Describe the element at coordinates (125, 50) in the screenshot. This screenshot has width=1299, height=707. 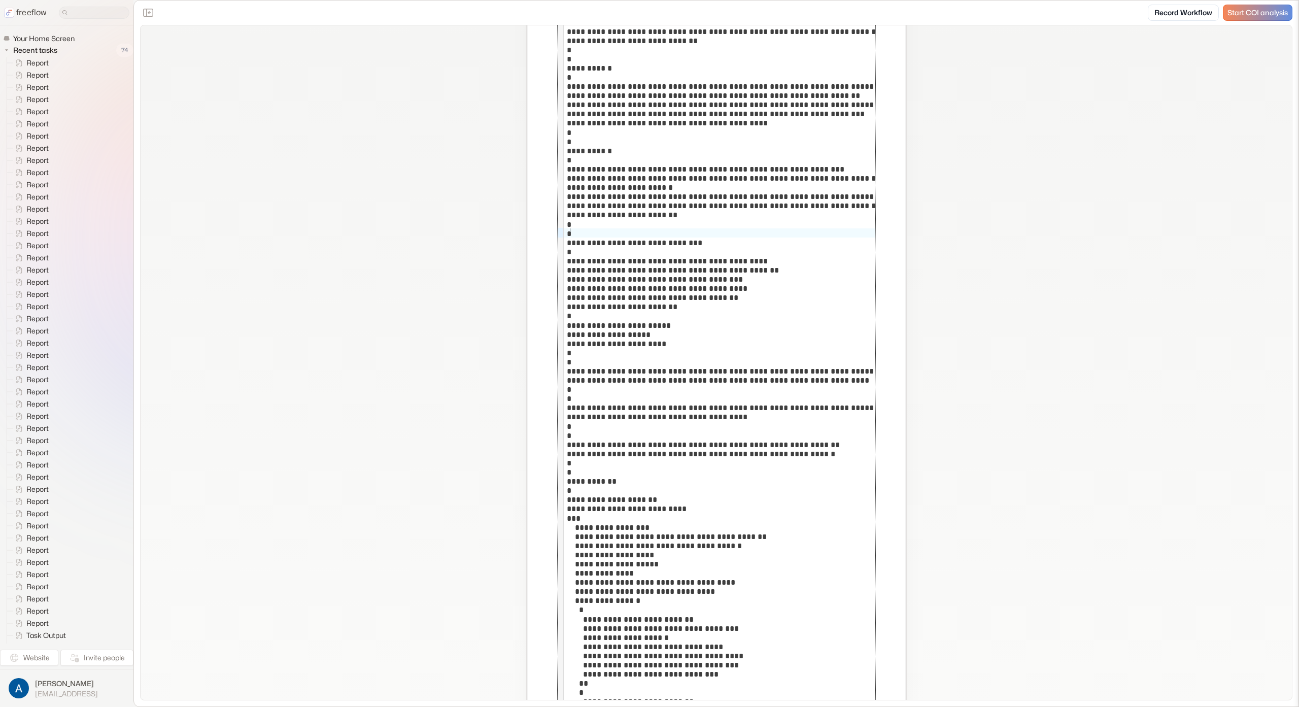
I see `span: 74` at that location.